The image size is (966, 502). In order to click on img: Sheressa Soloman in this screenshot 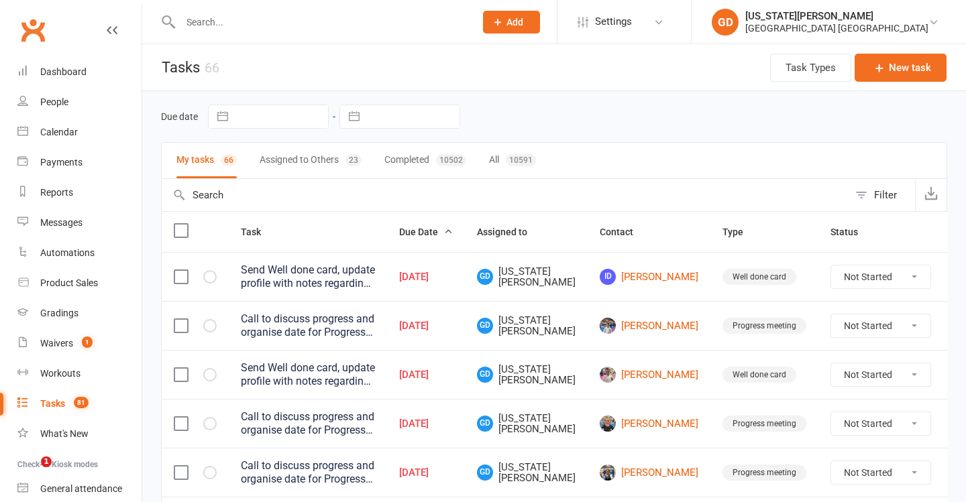, I will do `click(608, 473)`.